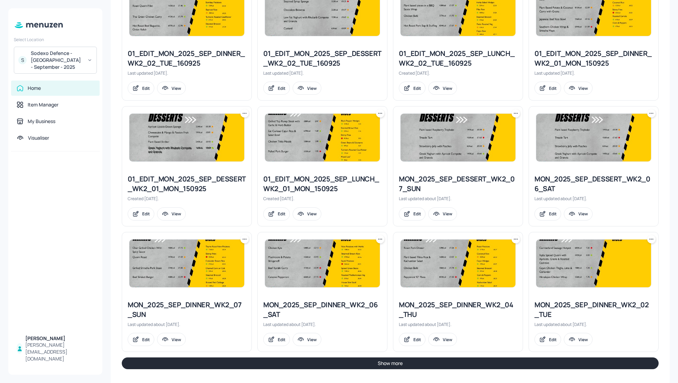 The height and width of the screenshot is (383, 678). What do you see at coordinates (322, 310) in the screenshot?
I see `div: MON_2025_SEP_DINNER_WK2_06_SAT` at bounding box center [322, 310].